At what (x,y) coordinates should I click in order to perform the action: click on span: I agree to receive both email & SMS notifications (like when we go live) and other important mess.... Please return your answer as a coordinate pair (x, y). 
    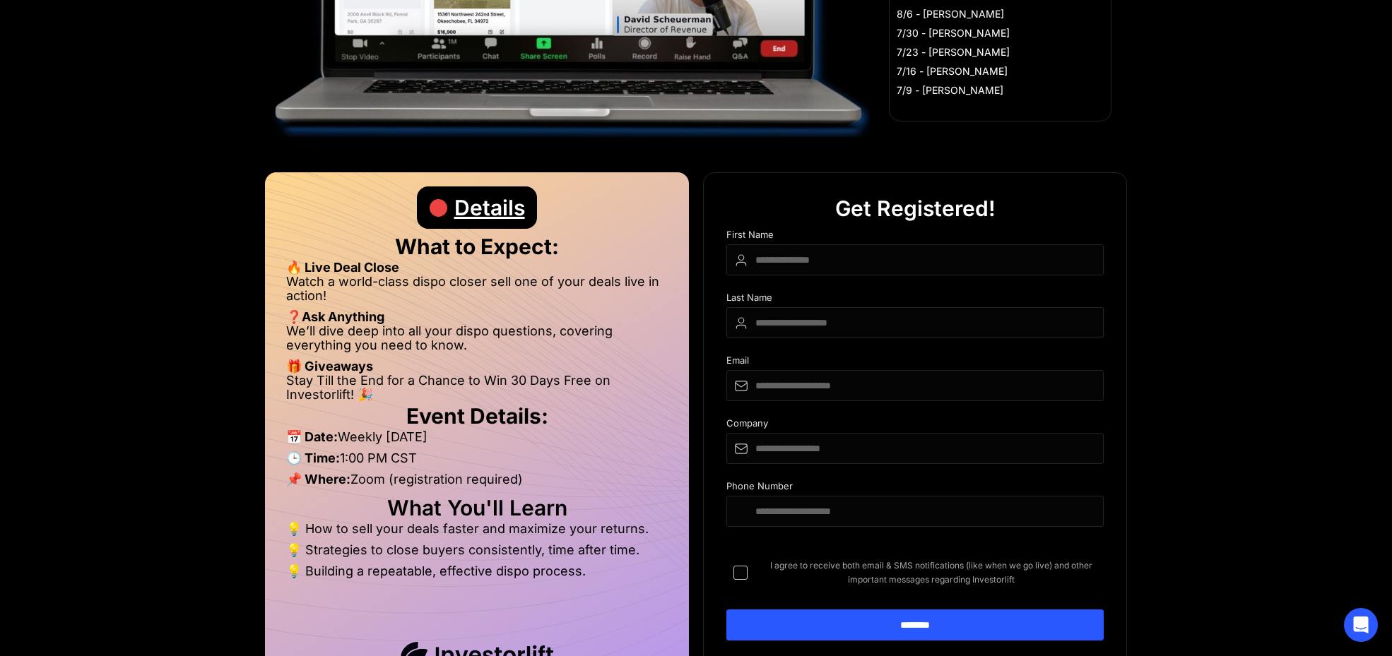
    Looking at the image, I should click on (931, 573).